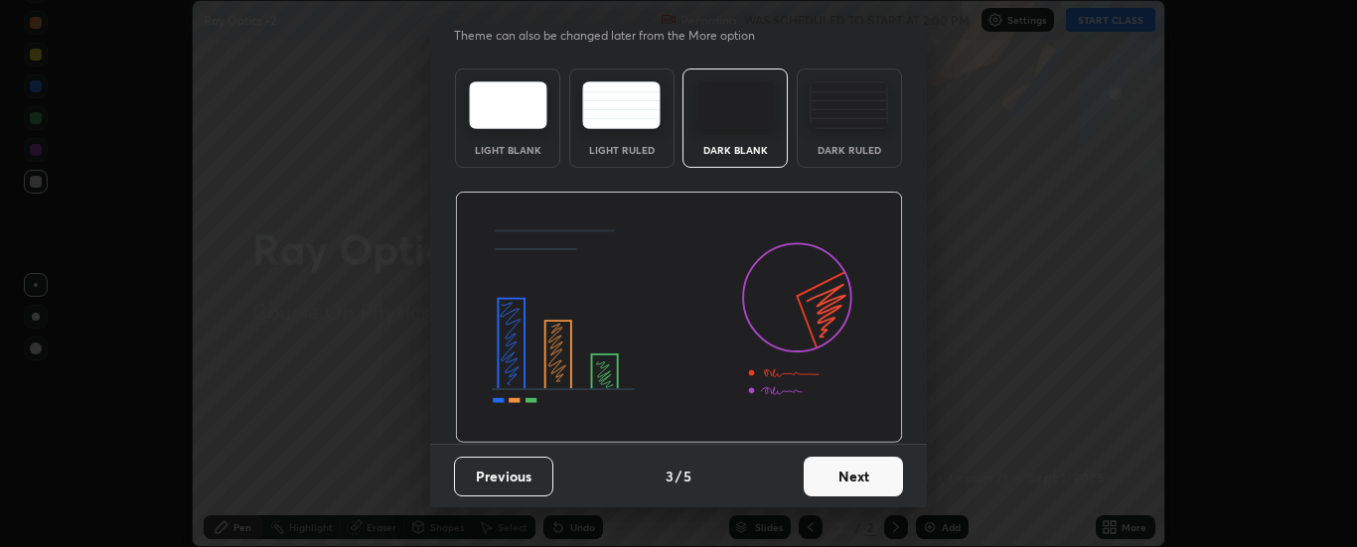 This screenshot has width=1357, height=547. Describe the element at coordinates (669, 476) in the screenshot. I see `h4: 3` at that location.